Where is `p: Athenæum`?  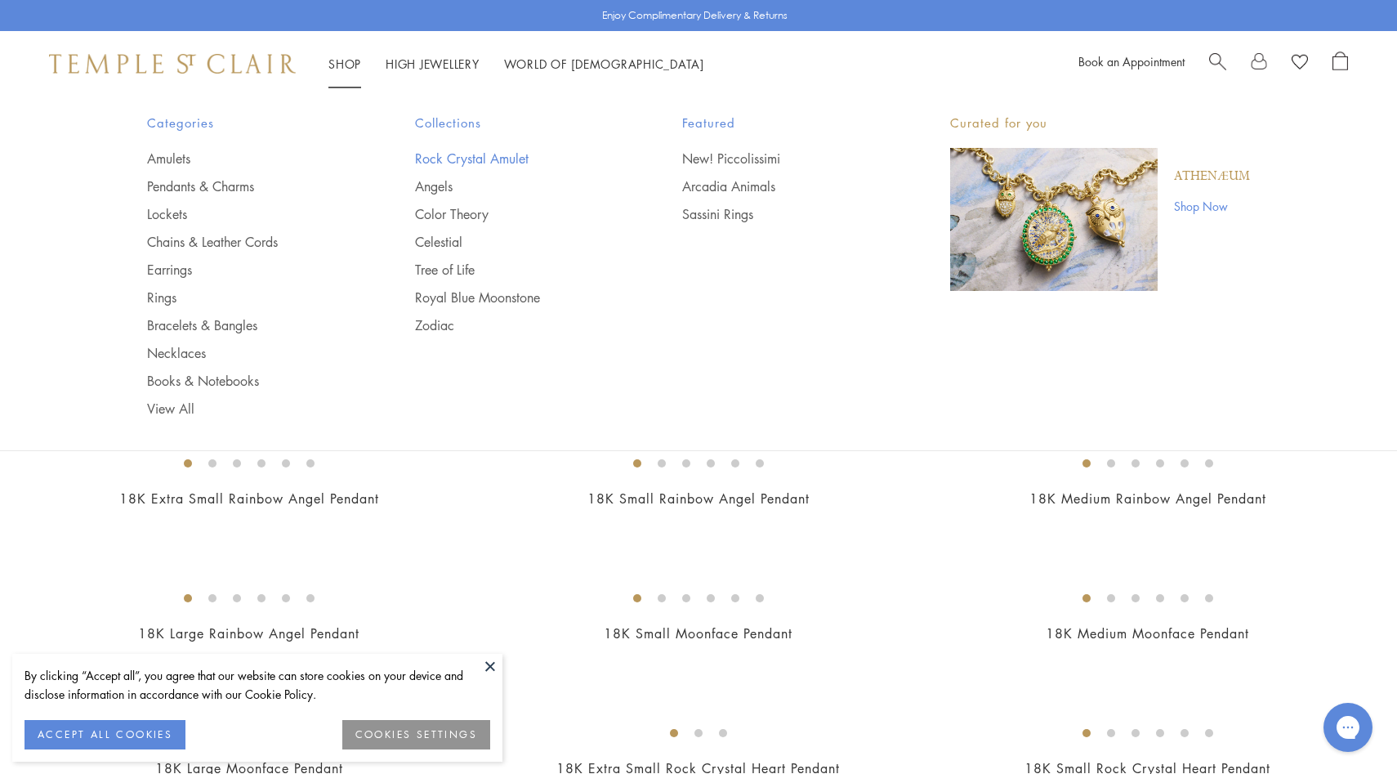
p: Athenæum is located at coordinates (1212, 176).